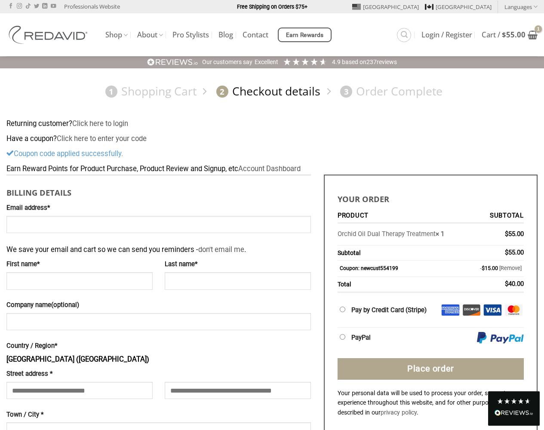 Image resolution: width=544 pixels, height=430 pixels. Describe the element at coordinates (514, 413) in the screenshot. I see `div: REVIEWS.io` at that location.